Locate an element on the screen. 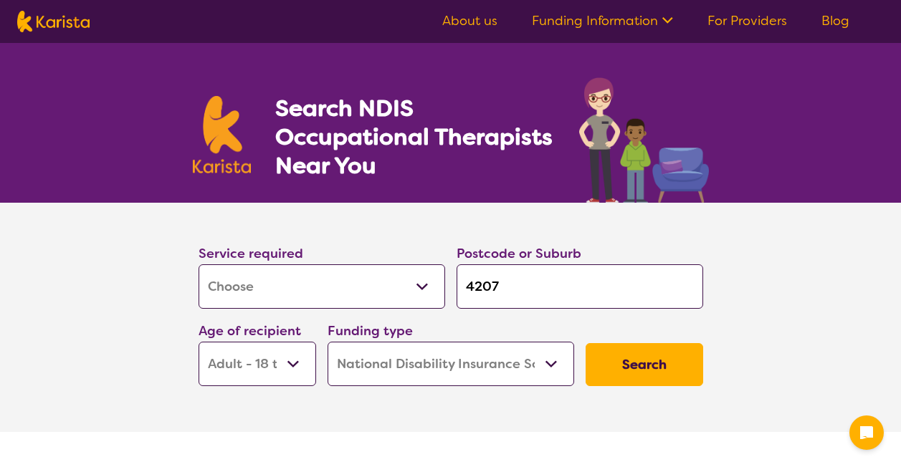  input: Type is located at coordinates (580, 287).